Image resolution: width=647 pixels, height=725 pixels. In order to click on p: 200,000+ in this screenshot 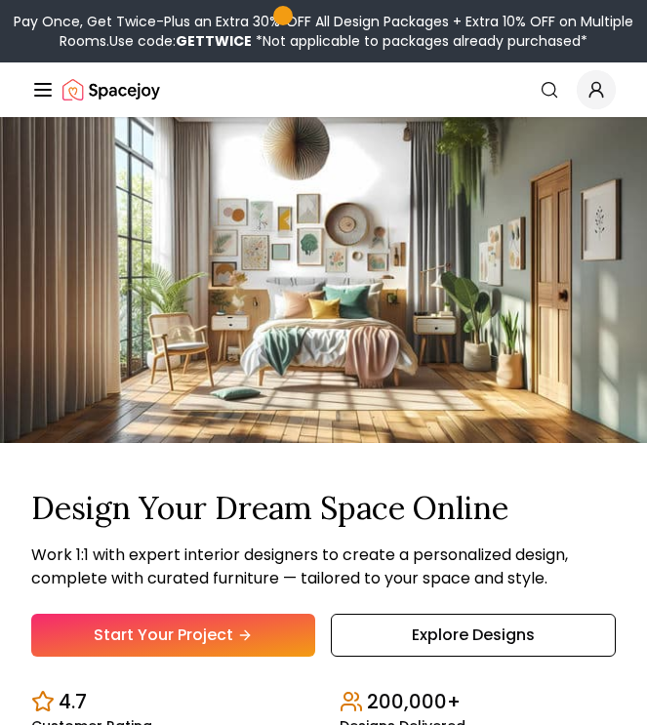, I will do `click(414, 701)`.